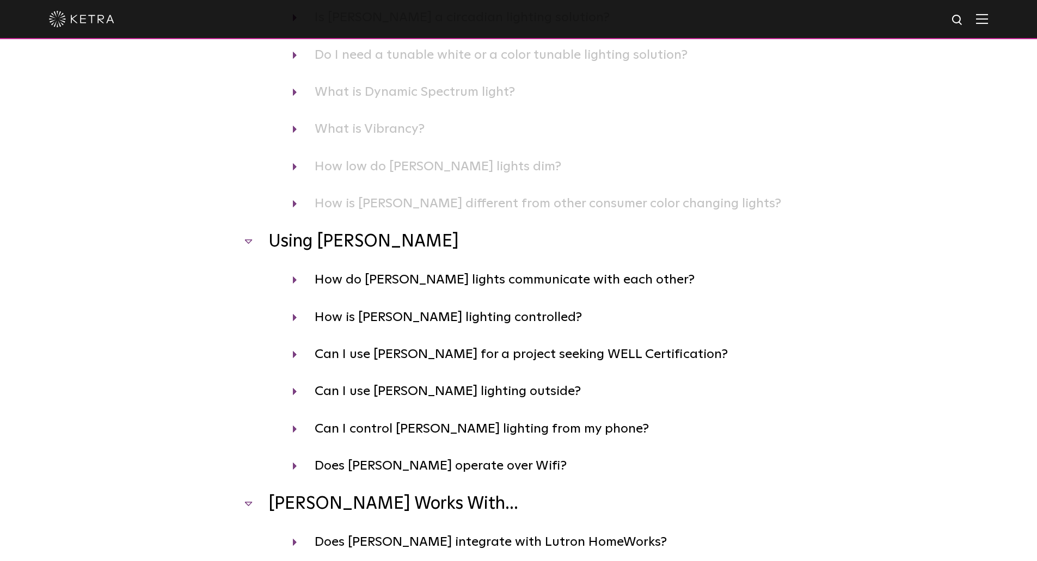  What do you see at coordinates (957, 20) in the screenshot?
I see `img: search icon` at bounding box center [957, 20].